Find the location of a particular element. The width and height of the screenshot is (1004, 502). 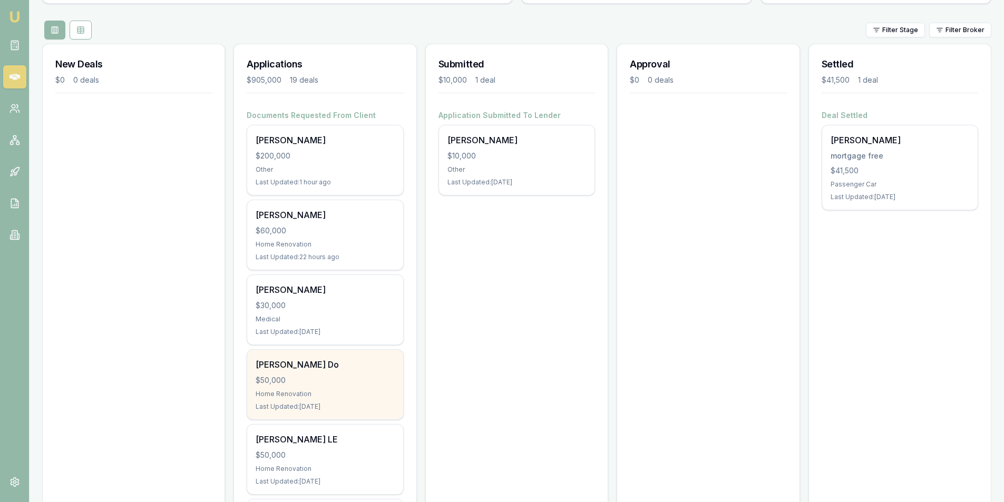

h4: Documents Requested From Client is located at coordinates (325, 115).